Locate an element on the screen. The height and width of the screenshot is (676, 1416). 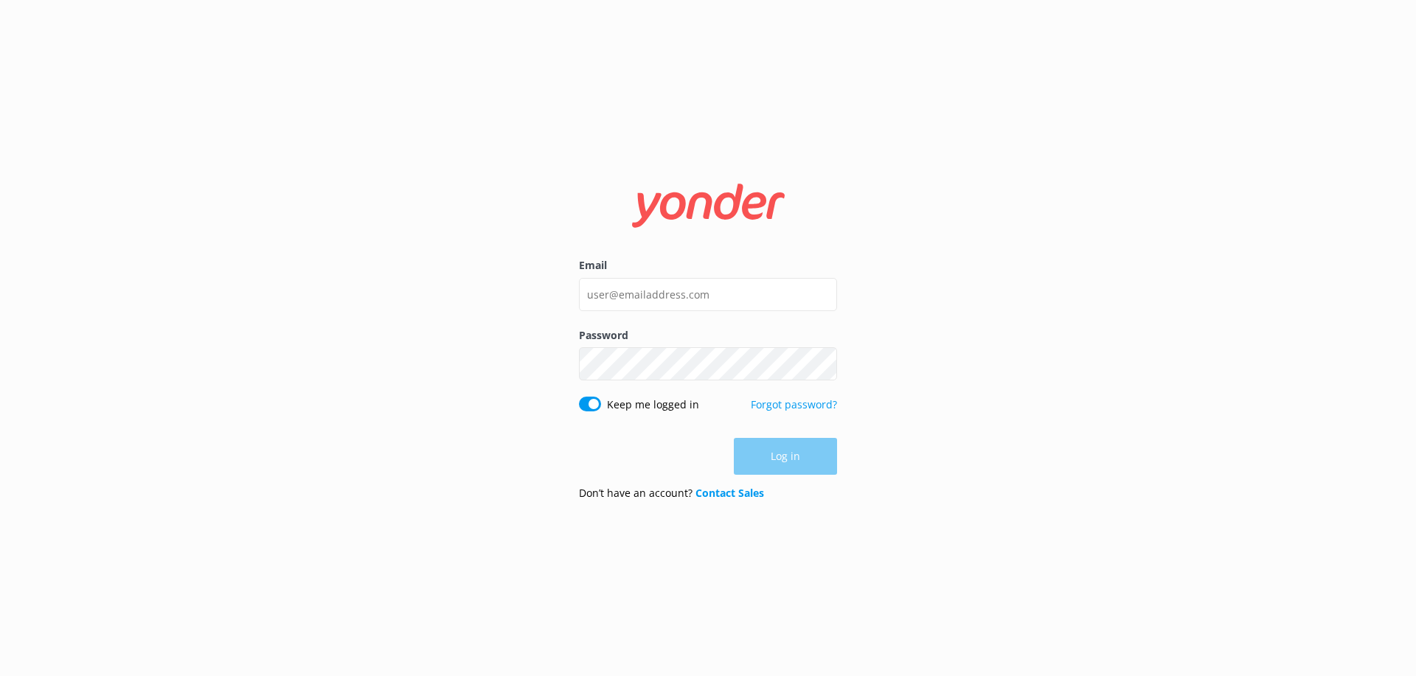
label: Password is located at coordinates (708, 336).